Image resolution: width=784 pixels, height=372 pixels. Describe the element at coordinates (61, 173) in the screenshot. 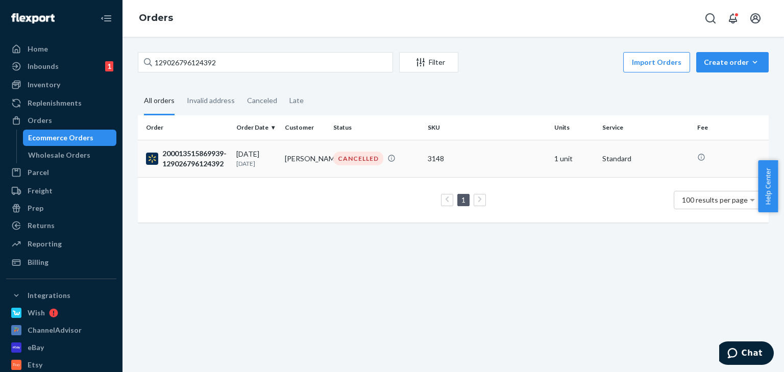

I see `a: Parcel` at that location.